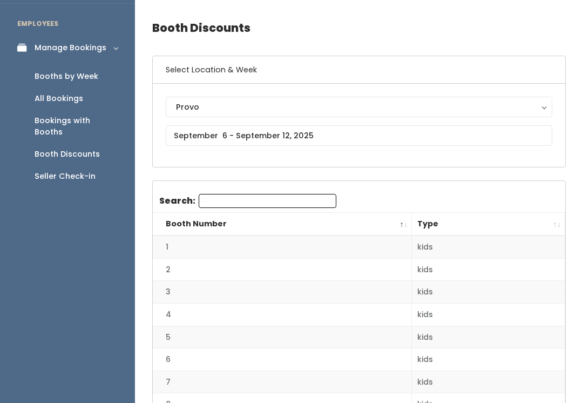 The width and height of the screenshot is (583, 403). I want to click on div: Provo, so click(359, 107).